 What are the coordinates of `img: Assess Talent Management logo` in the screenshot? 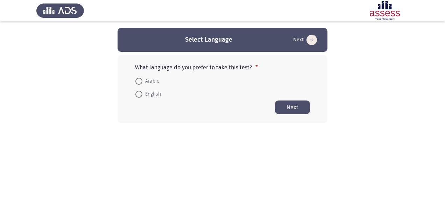 It's located at (60, 10).